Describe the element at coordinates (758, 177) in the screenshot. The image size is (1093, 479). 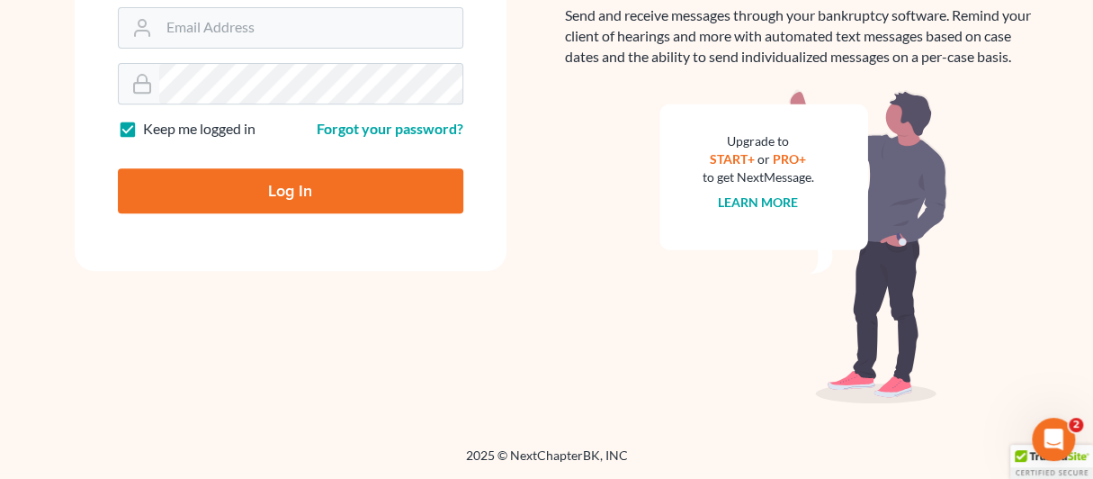
I see `div: to get NextMessage.` at that location.